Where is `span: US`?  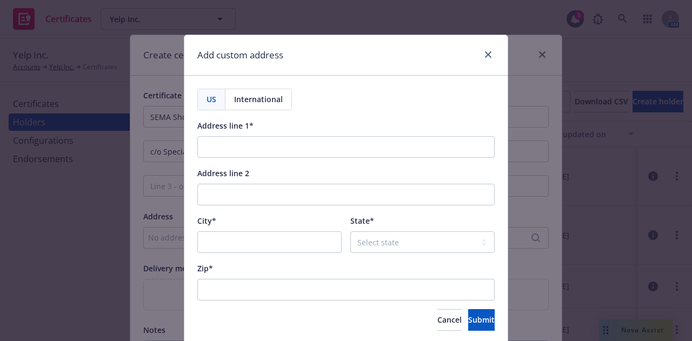
span: US is located at coordinates (212, 99).